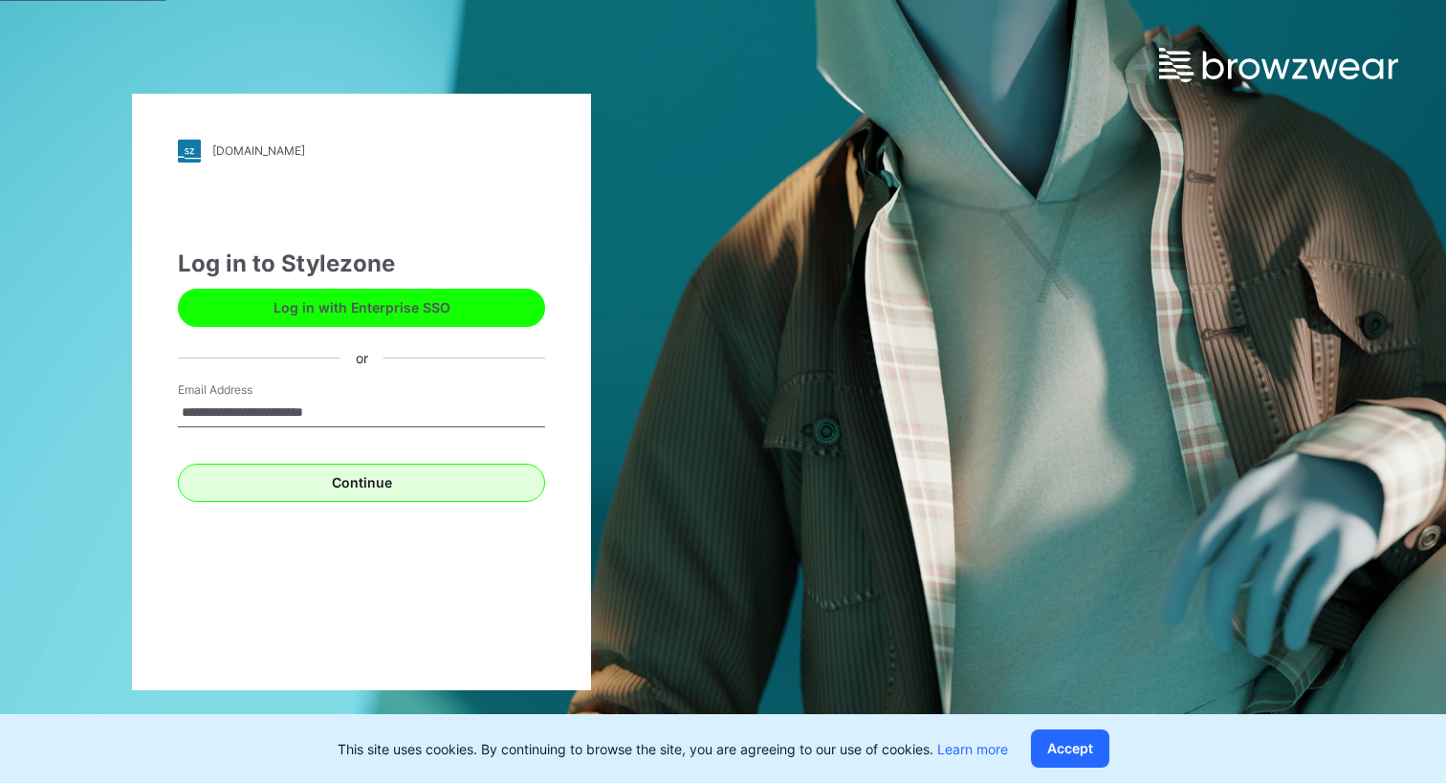  What do you see at coordinates (973, 749) in the screenshot?
I see `a: Learn more` at bounding box center [973, 749].